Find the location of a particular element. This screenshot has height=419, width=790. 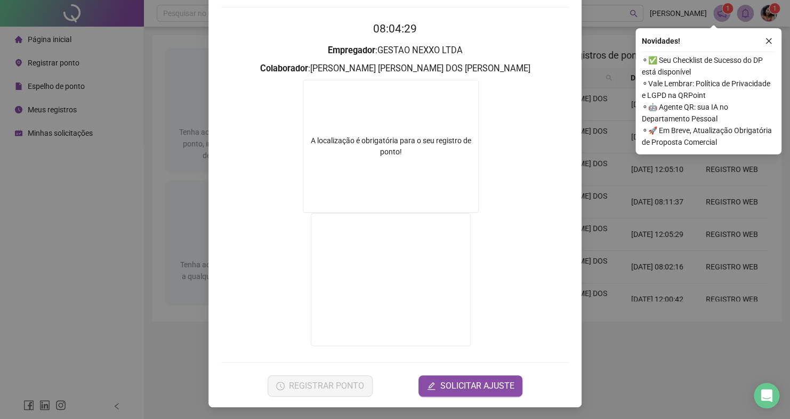

div: Open Intercom Messenger is located at coordinates (766, 396).